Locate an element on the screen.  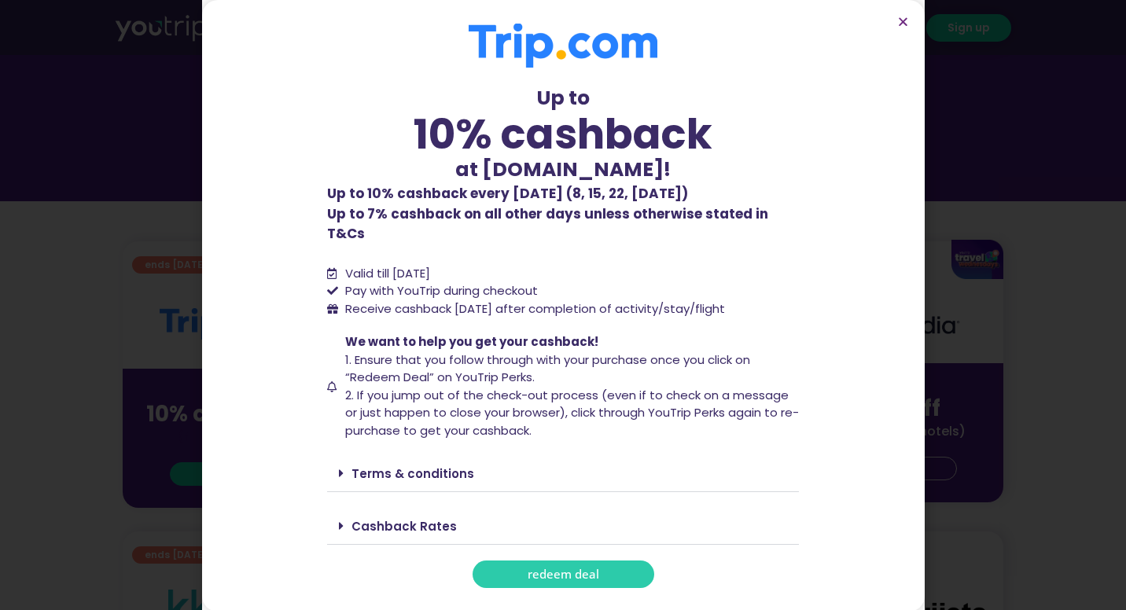
span: Pay with YouTrip during checkout is located at coordinates (440, 291).